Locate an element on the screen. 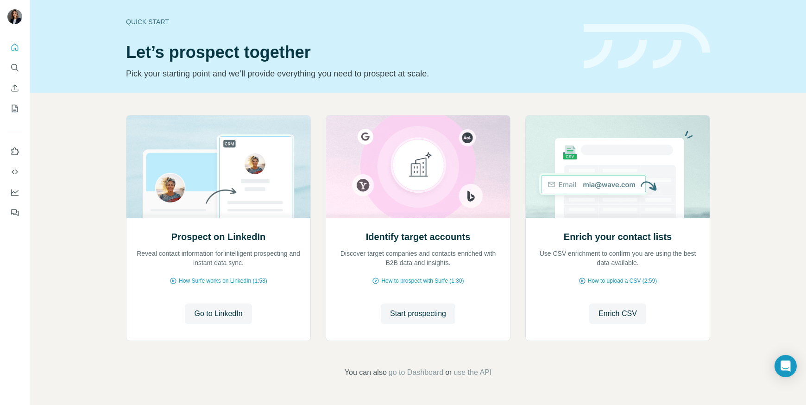 This screenshot has width=806, height=405. img: Identify target accounts is located at coordinates (418, 167).